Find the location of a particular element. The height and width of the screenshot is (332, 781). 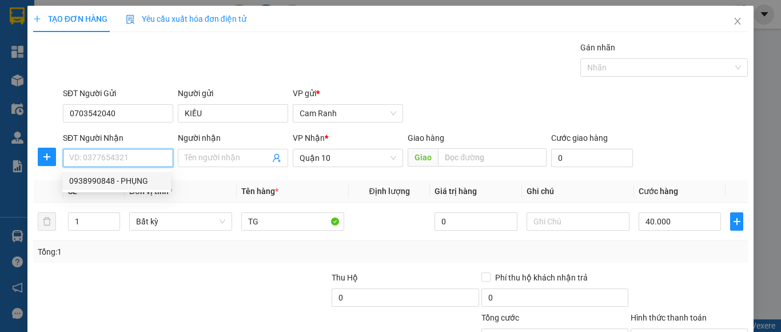

button: delete is located at coordinates (47, 221).